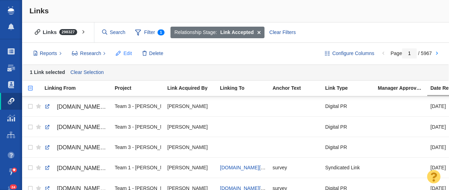 This screenshot has width=449, height=190. What do you see at coordinates (114, 32) in the screenshot?
I see `input: Search` at bounding box center [114, 32].